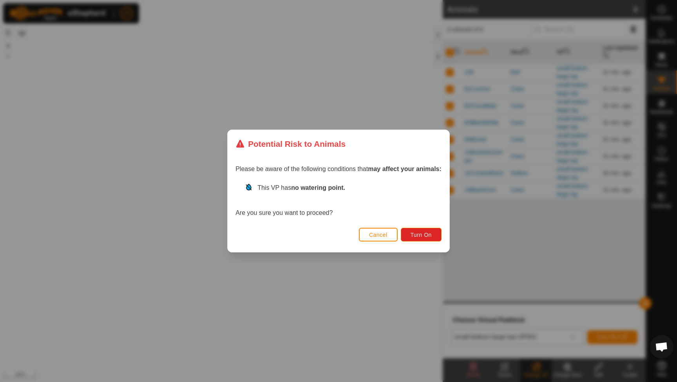 Image resolution: width=677 pixels, height=382 pixels. Describe the element at coordinates (378, 235) in the screenshot. I see `span: Cancel` at that location.